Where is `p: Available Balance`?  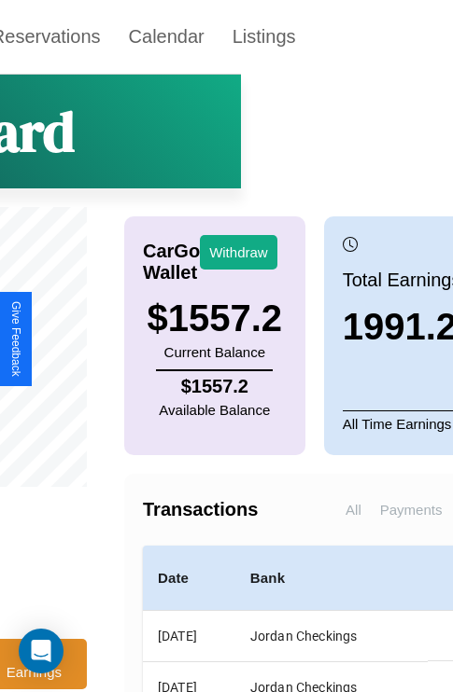 p: Available Balance is located at coordinates (214, 410).